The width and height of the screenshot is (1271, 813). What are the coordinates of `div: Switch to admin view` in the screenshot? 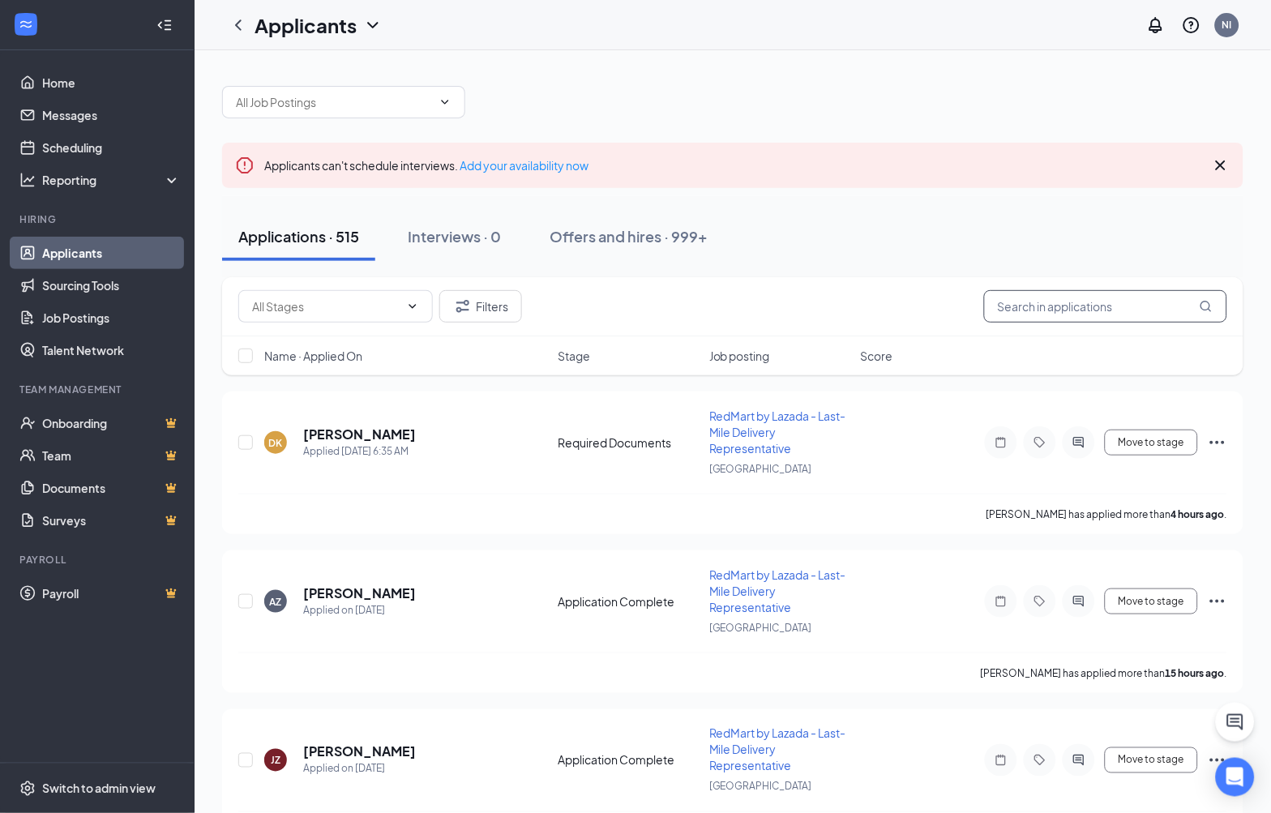 It's located at (99, 789).